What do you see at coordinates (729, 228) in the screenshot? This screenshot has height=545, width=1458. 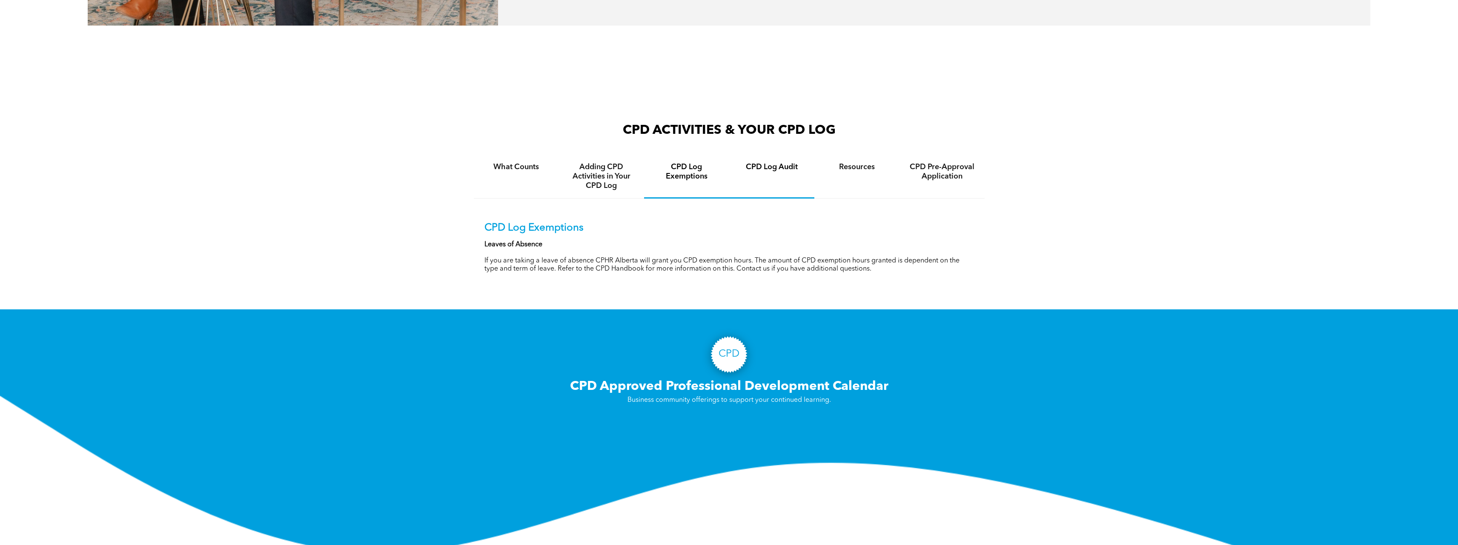 I see `p: CPD Log Exemptions` at bounding box center [729, 228].